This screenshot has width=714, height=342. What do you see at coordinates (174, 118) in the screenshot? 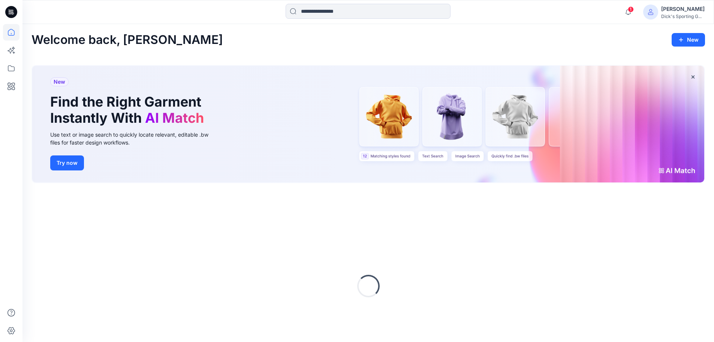
I see `span: AI Match` at bounding box center [174, 118].